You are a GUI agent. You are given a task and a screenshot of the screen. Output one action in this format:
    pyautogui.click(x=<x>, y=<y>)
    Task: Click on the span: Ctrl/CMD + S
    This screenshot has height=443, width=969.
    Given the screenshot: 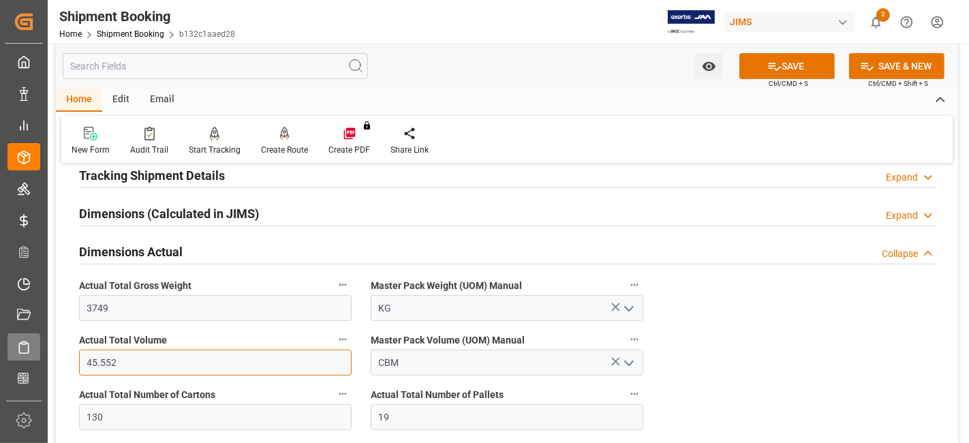 What is the action you would take?
    pyautogui.click(x=788, y=83)
    